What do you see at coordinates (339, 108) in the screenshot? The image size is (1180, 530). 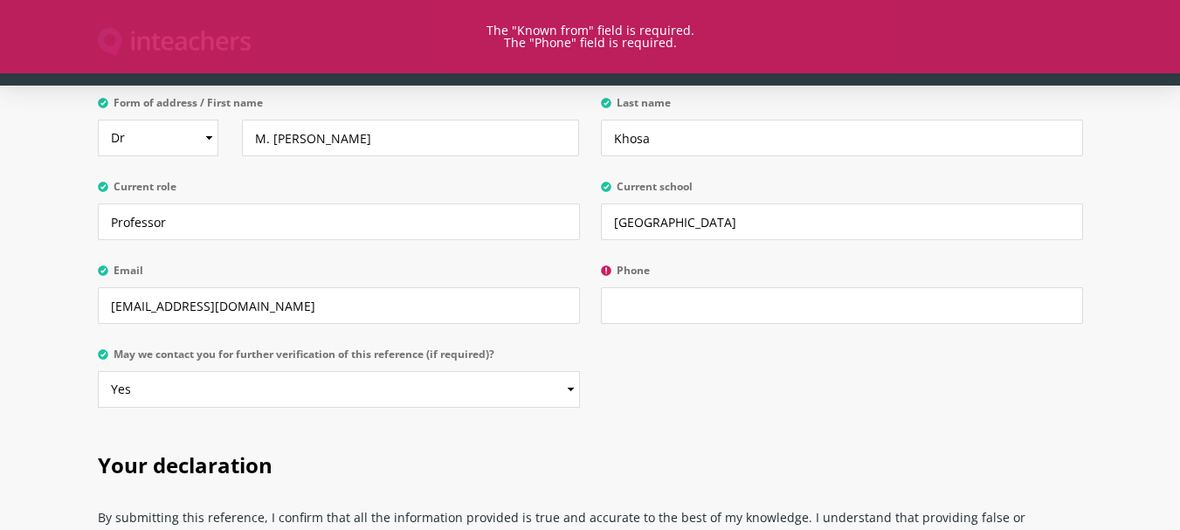 I see `label: Form of address / First name` at bounding box center [339, 108].